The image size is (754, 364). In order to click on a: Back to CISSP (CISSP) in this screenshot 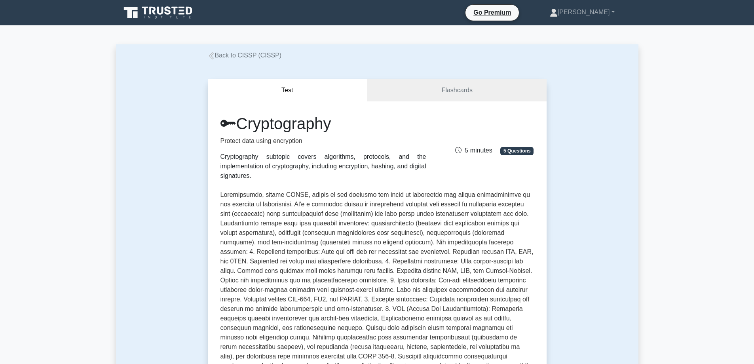, I will do `click(244, 55)`.